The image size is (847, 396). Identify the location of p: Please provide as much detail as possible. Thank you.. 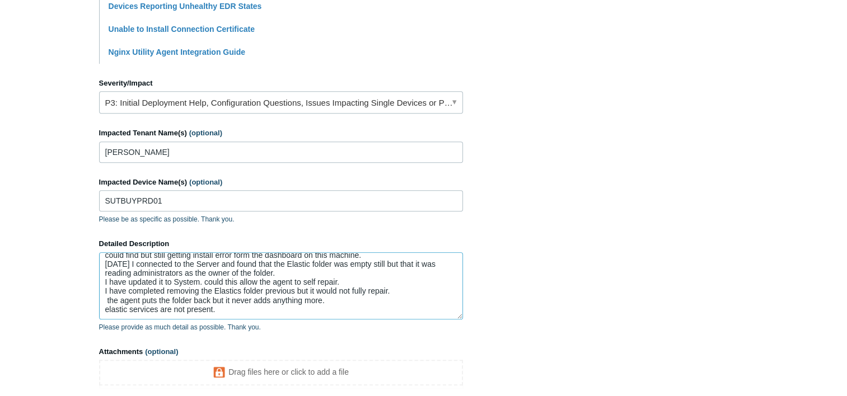
(281, 327).